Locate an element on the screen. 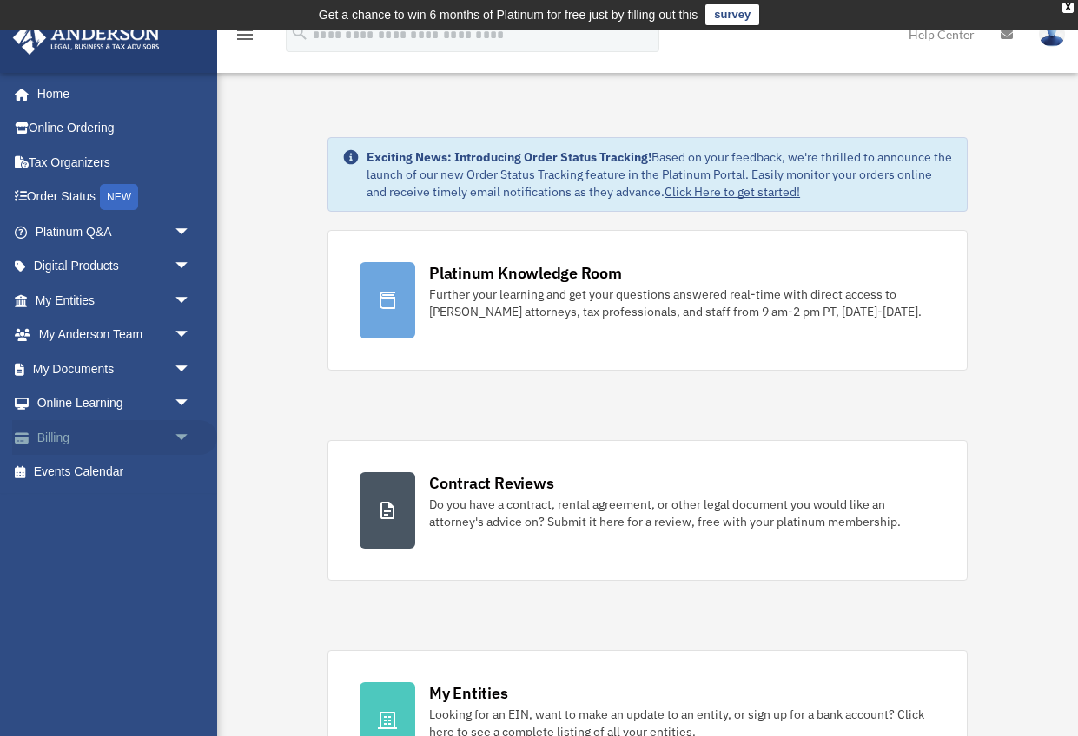 This screenshot has width=1078, height=736. div: Further your learning and get your questions answered real-time with direct access to [PERSON_NAM... is located at coordinates (682, 303).